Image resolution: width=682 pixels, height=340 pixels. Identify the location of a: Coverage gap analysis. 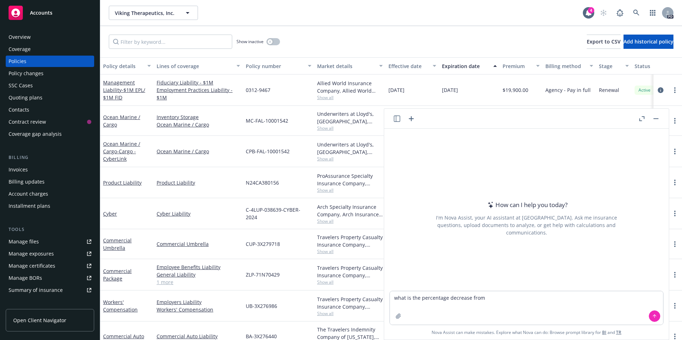
(50, 134).